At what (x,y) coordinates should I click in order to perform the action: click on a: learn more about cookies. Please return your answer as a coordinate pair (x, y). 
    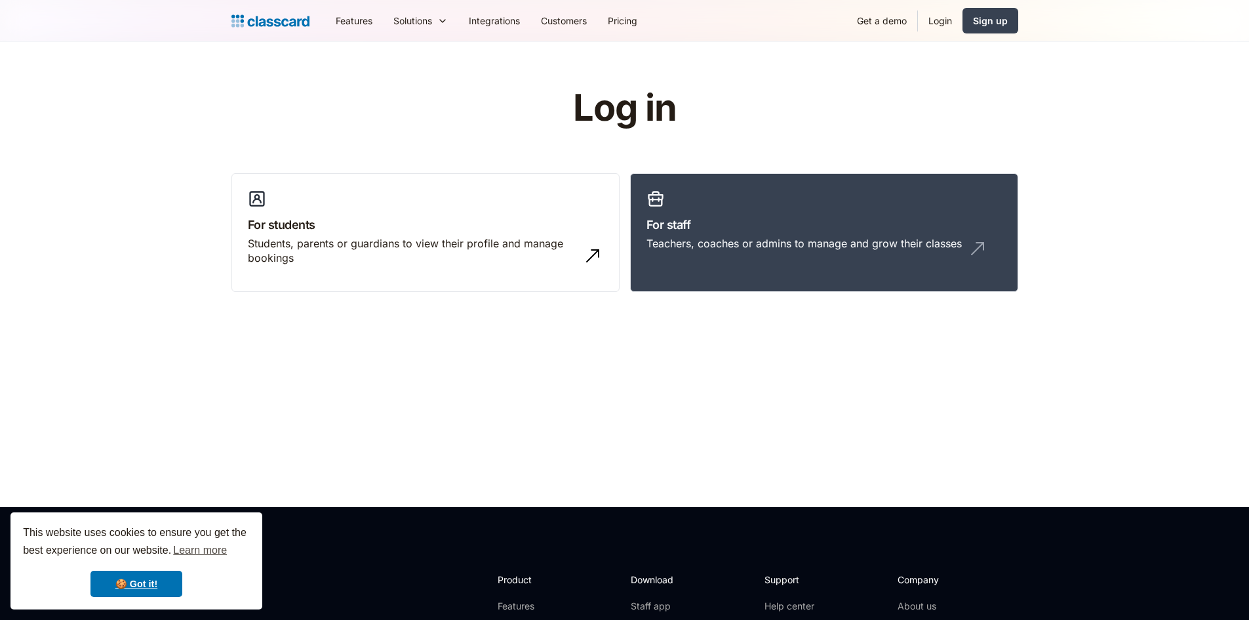
    Looking at the image, I should click on (200, 550).